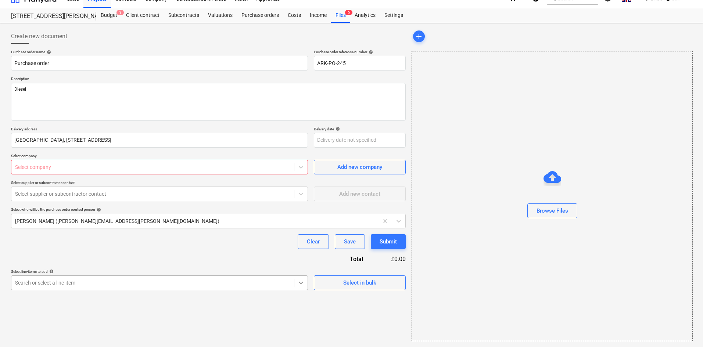  What do you see at coordinates (159, 272) in the screenshot?
I see `div: Select line-items to add` at bounding box center [159, 272].